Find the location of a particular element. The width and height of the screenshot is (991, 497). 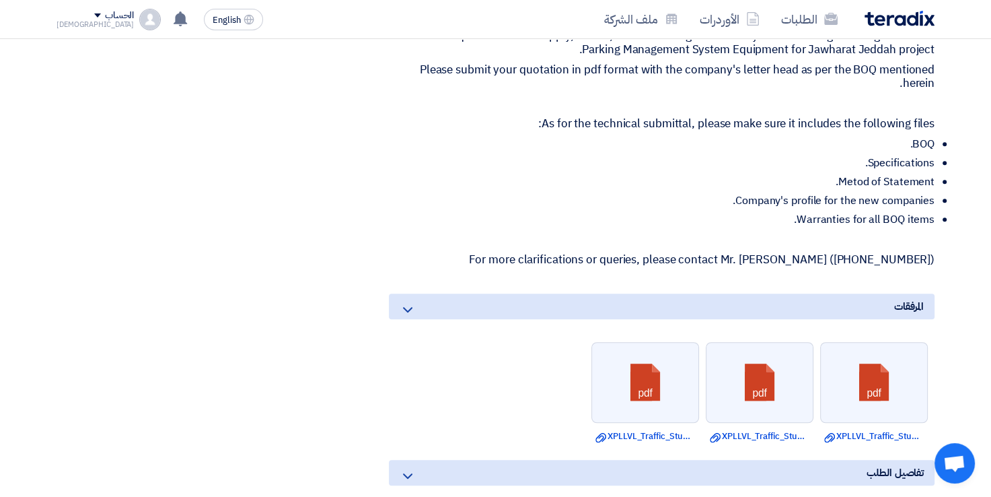

span: تفاصيل الطلب is located at coordinates (895, 472).